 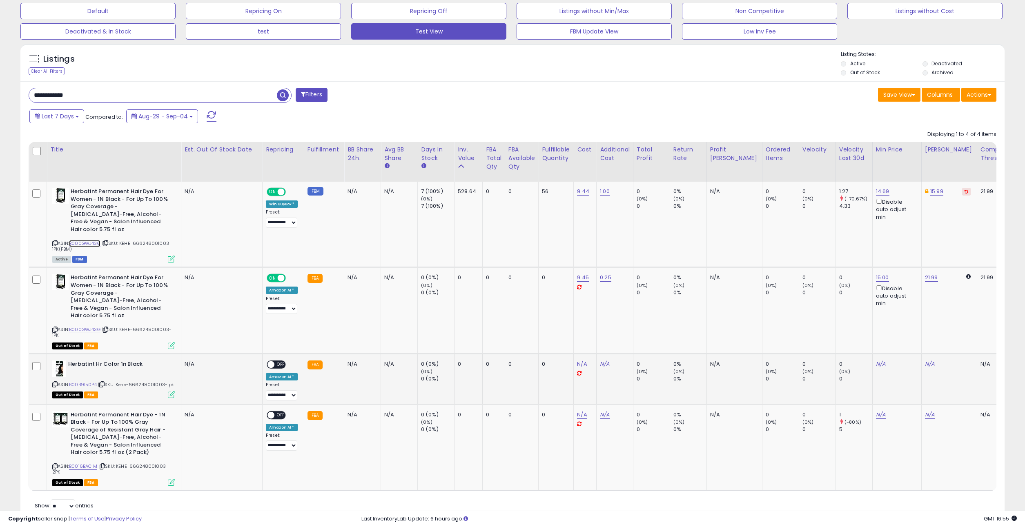 What do you see at coordinates (124, 519) in the screenshot?
I see `a: Privacy Policy` at bounding box center [124, 519].